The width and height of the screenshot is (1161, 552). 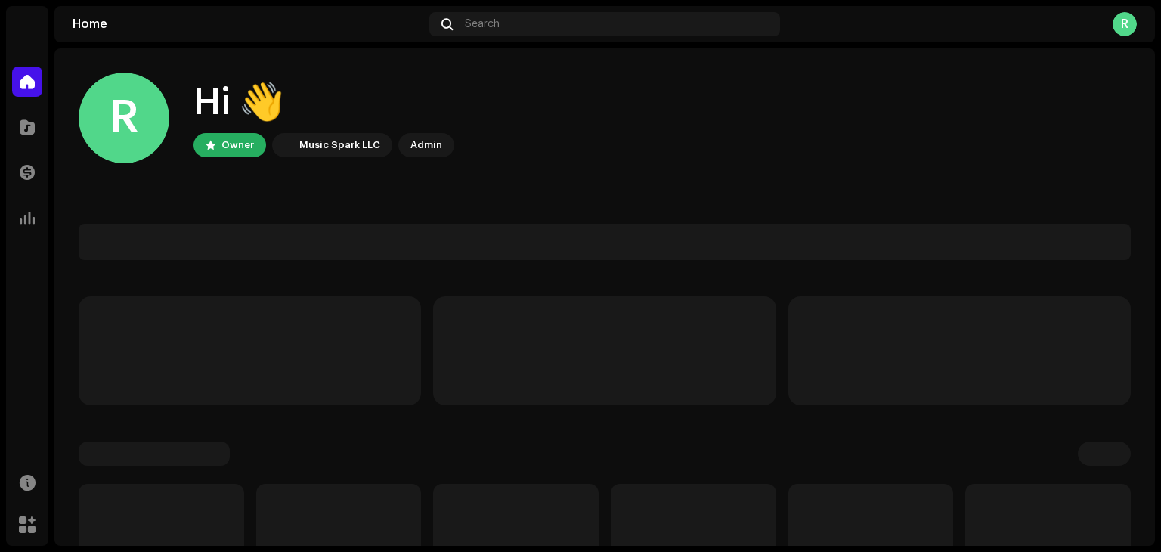 I want to click on img: bc4c4277-71b2-49c5-abdf-ca4e9d31f9c1, so click(x=284, y=145).